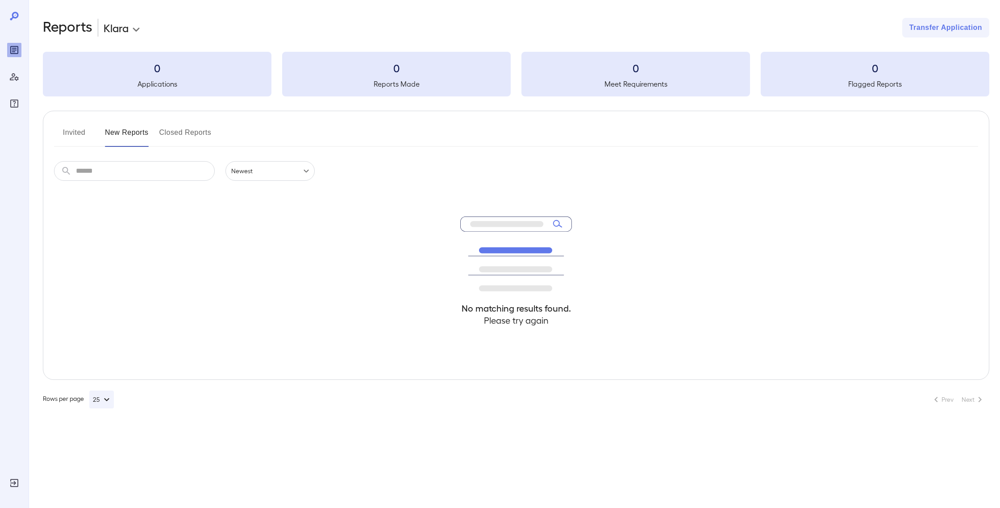 This screenshot has height=508, width=1000. Describe the element at coordinates (14, 50) in the screenshot. I see `div: Reports` at that location.